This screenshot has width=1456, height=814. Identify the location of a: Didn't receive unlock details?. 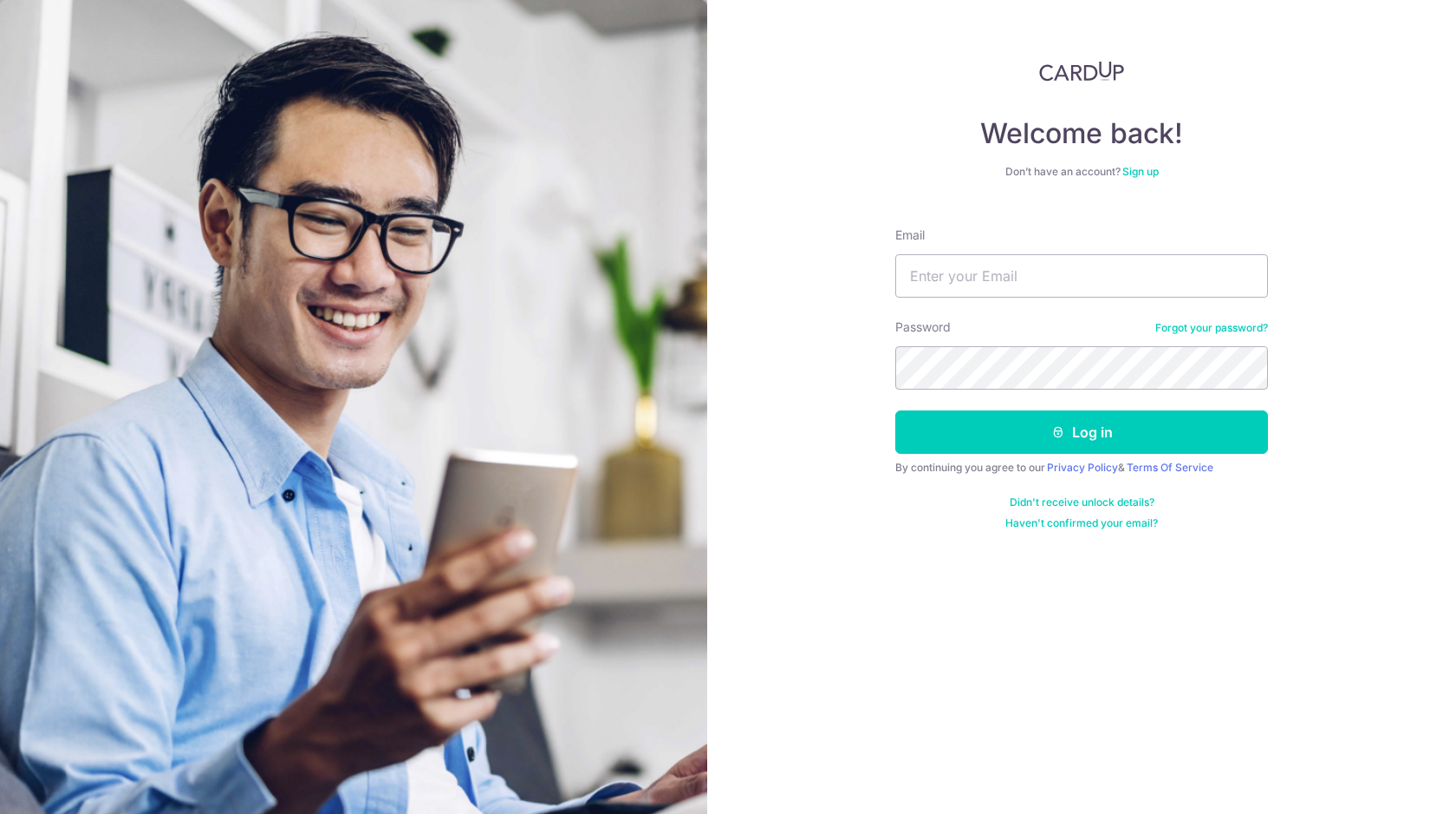
(1082, 502).